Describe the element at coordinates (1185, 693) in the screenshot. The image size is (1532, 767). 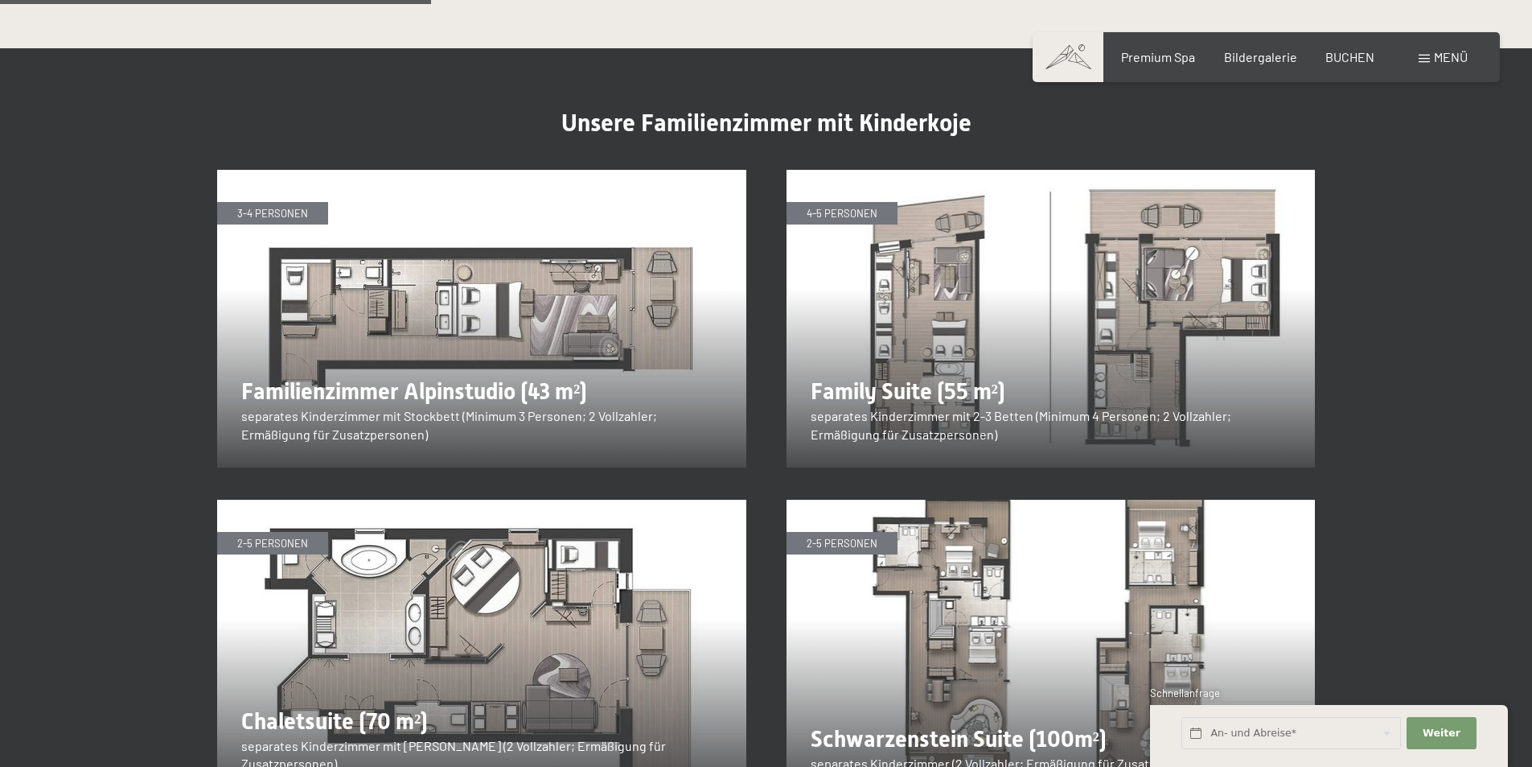
I see `span: Schnellanfrage` at that location.